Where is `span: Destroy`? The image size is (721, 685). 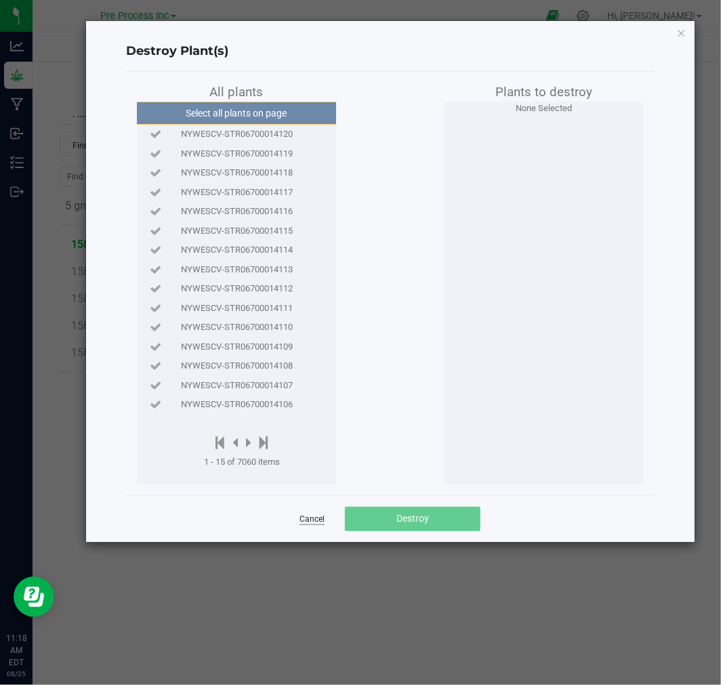
span: Destroy is located at coordinates (413, 518).